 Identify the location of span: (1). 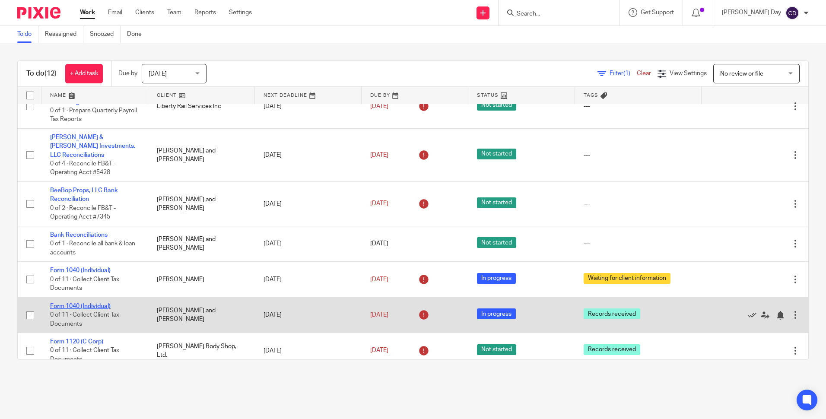
(627, 73).